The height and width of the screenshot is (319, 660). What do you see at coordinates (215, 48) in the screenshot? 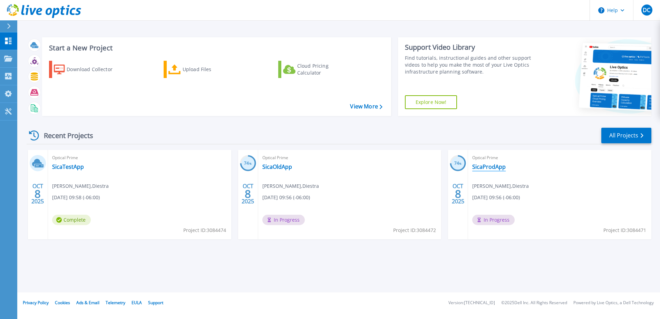
I see `h3: Start a New Project` at bounding box center [215, 48].